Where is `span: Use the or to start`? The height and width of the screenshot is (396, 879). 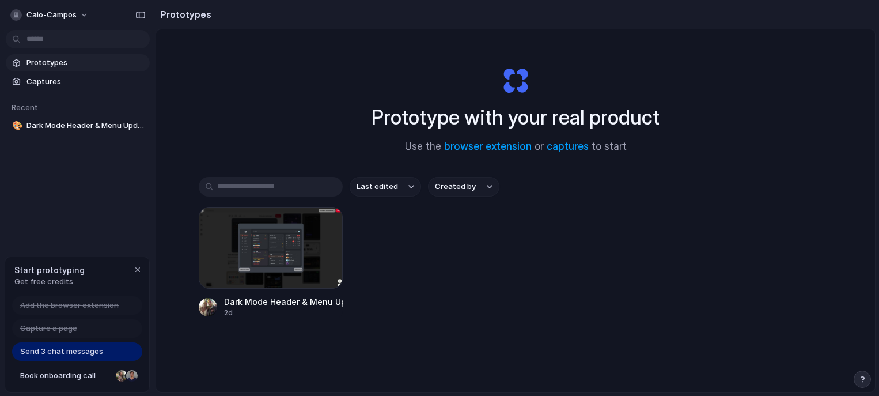 span: Use the or to start is located at coordinates (516, 147).